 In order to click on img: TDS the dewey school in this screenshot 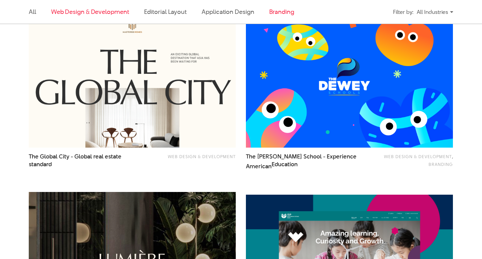, I will do `click(350, 78)`.